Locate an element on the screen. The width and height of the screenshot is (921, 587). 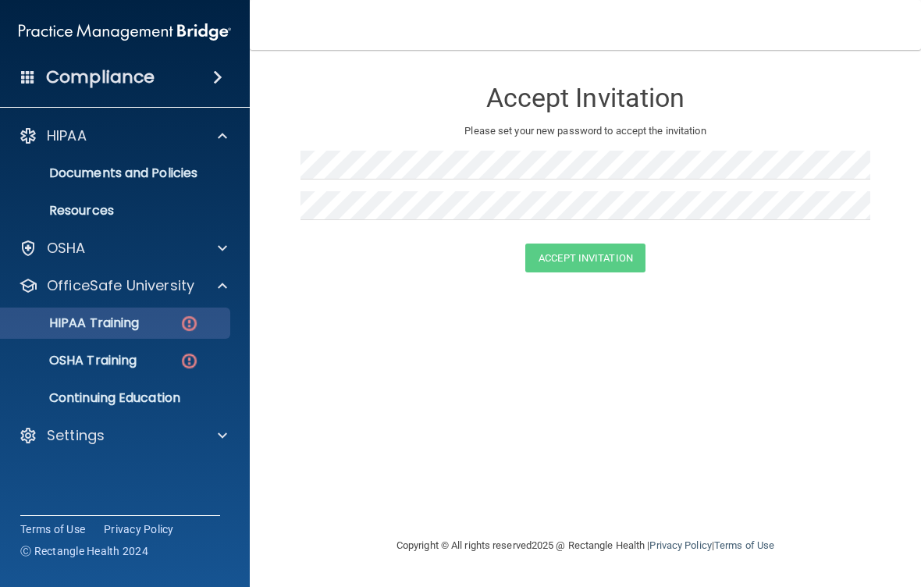
p: Documents and Policies is located at coordinates (116, 173).